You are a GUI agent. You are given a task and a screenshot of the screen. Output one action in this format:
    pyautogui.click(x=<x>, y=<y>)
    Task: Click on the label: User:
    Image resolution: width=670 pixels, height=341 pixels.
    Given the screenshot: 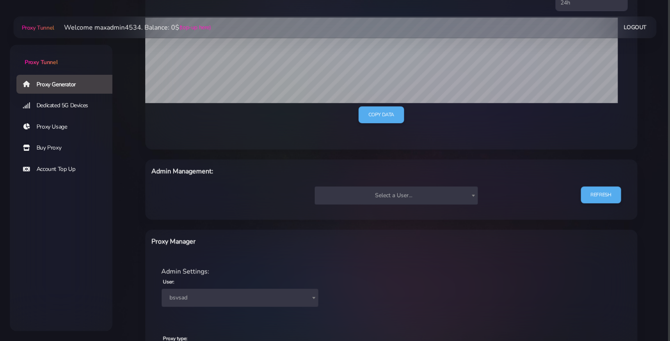 What is the action you would take?
    pyautogui.click(x=169, y=281)
    